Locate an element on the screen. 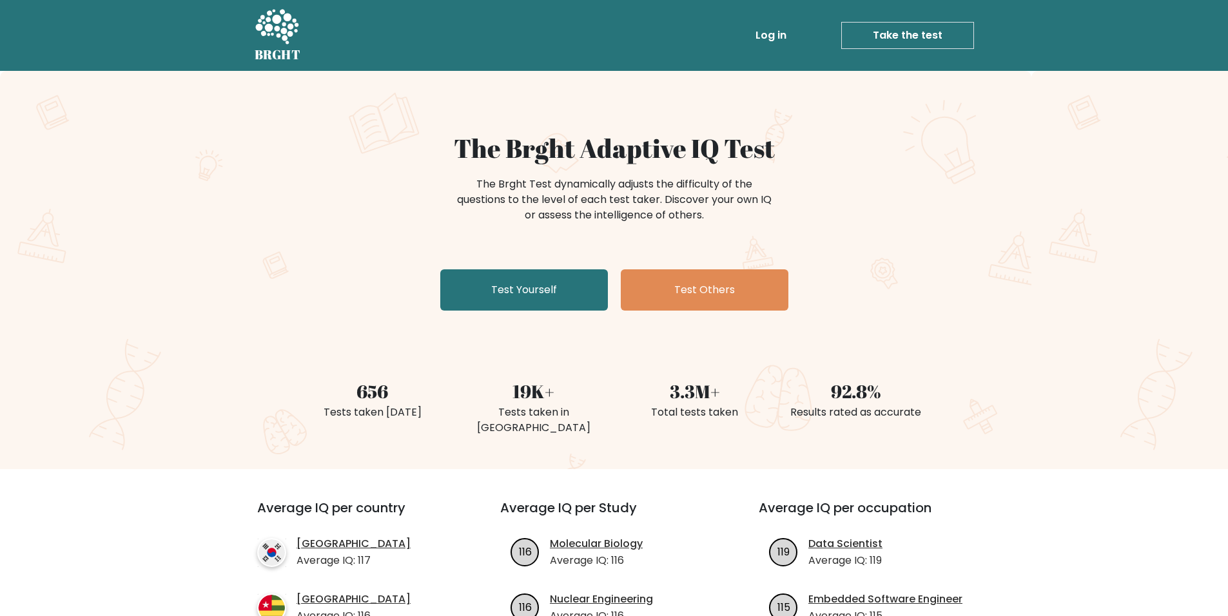  div: 19K+ is located at coordinates (534, 391).